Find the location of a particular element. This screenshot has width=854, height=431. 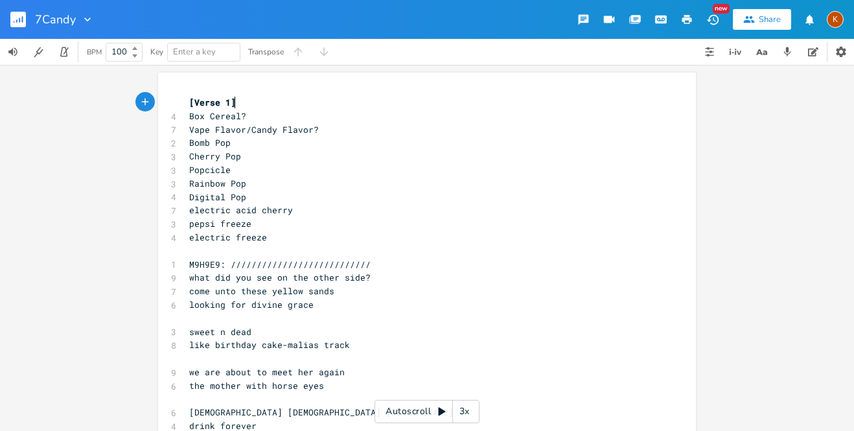

span: we are about to meet her again is located at coordinates (267, 372).